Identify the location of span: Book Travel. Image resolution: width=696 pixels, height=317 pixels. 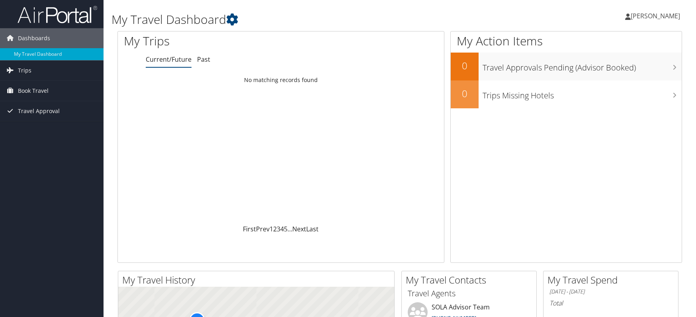
(33, 91).